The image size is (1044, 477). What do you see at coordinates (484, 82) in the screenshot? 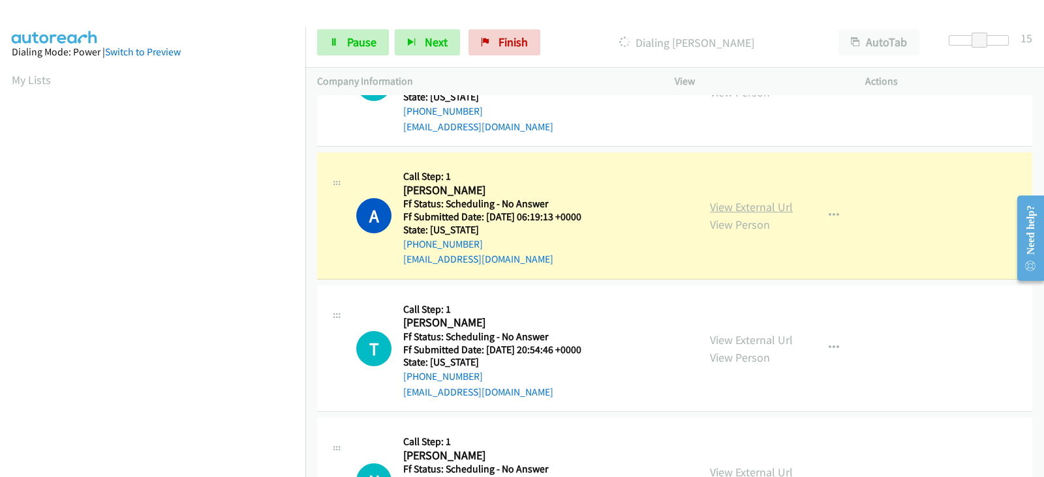
I see `p: Company Information` at bounding box center [484, 82].